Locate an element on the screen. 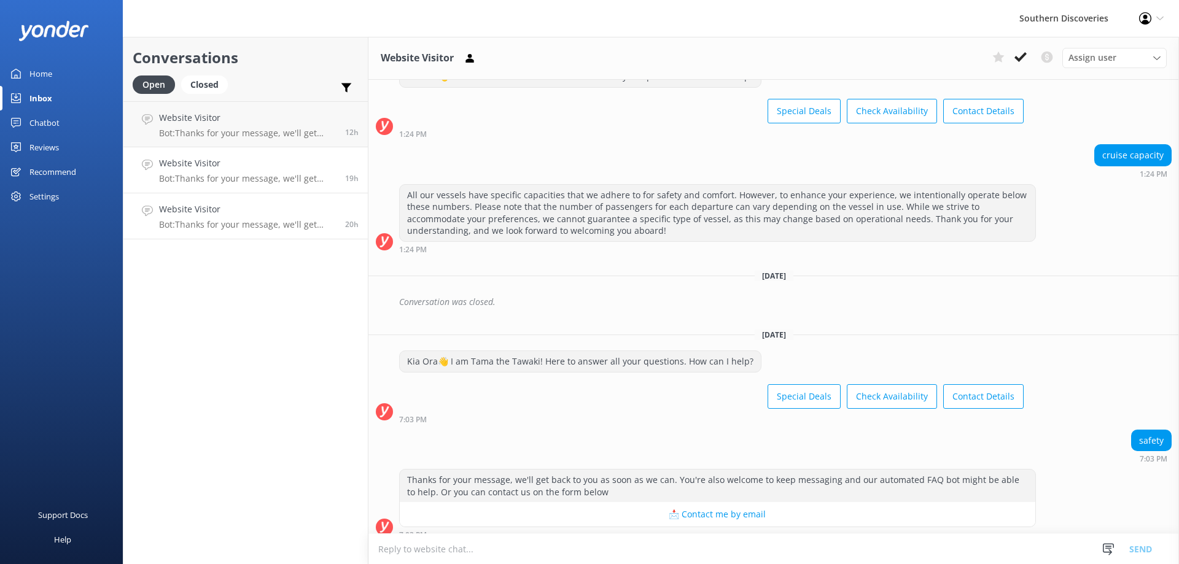  span: Oct 14 2025 06:45pm (UTC +13:00) Pacific/Auckland is located at coordinates (352, 224).